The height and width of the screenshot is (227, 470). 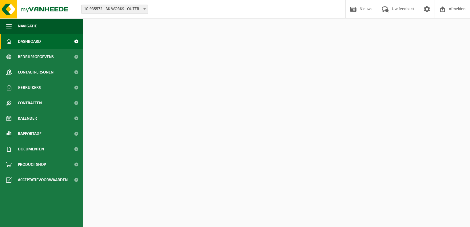 I want to click on span: Contracten, so click(x=30, y=103).